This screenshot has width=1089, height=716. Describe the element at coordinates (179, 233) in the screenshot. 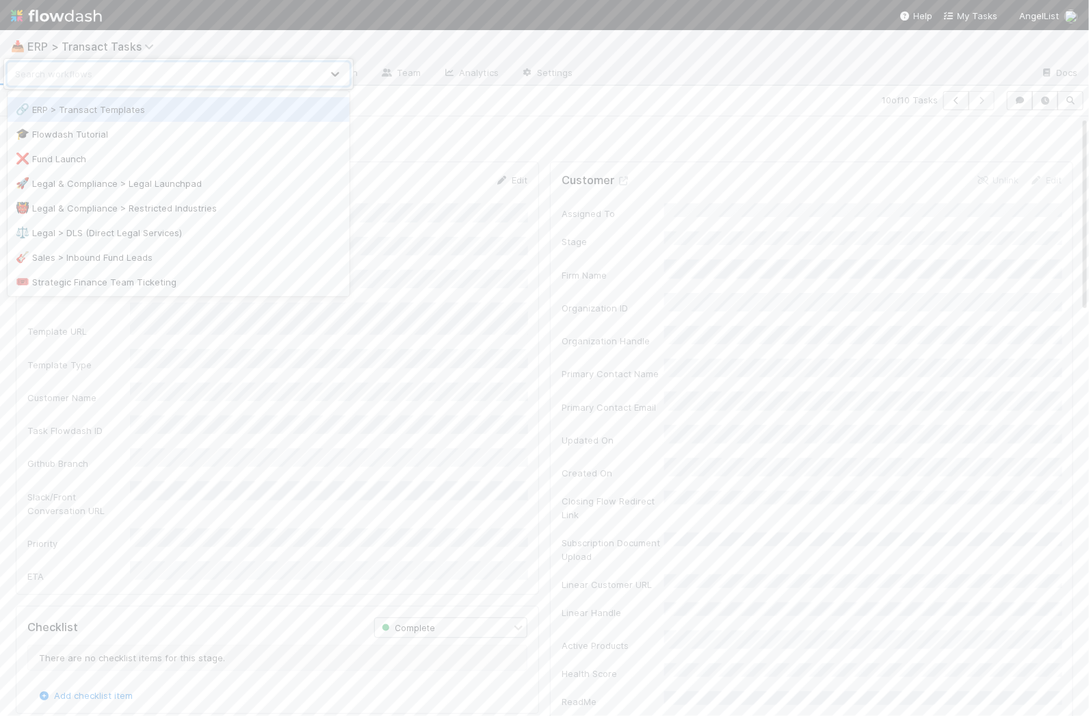

I see `div: Legal > DLS (Direct Legal Services)` at that location.